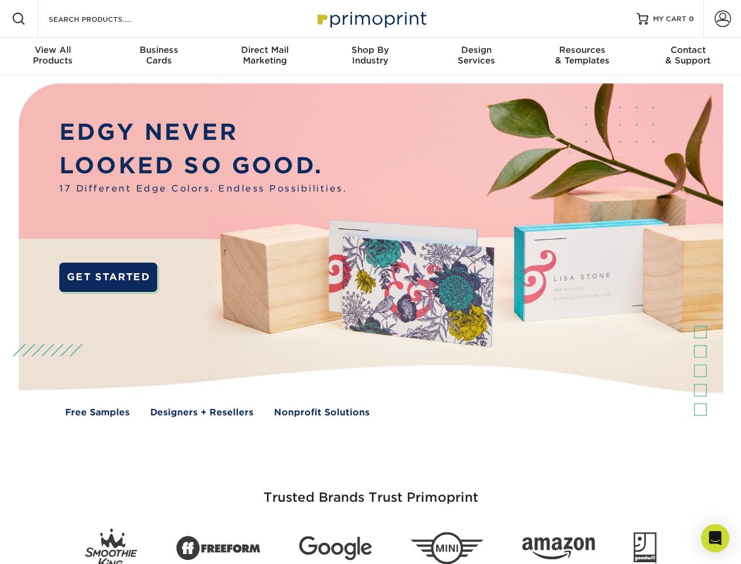  Describe the element at coordinates (582, 56) in the screenshot. I see `a: Resources& Templates` at that location.